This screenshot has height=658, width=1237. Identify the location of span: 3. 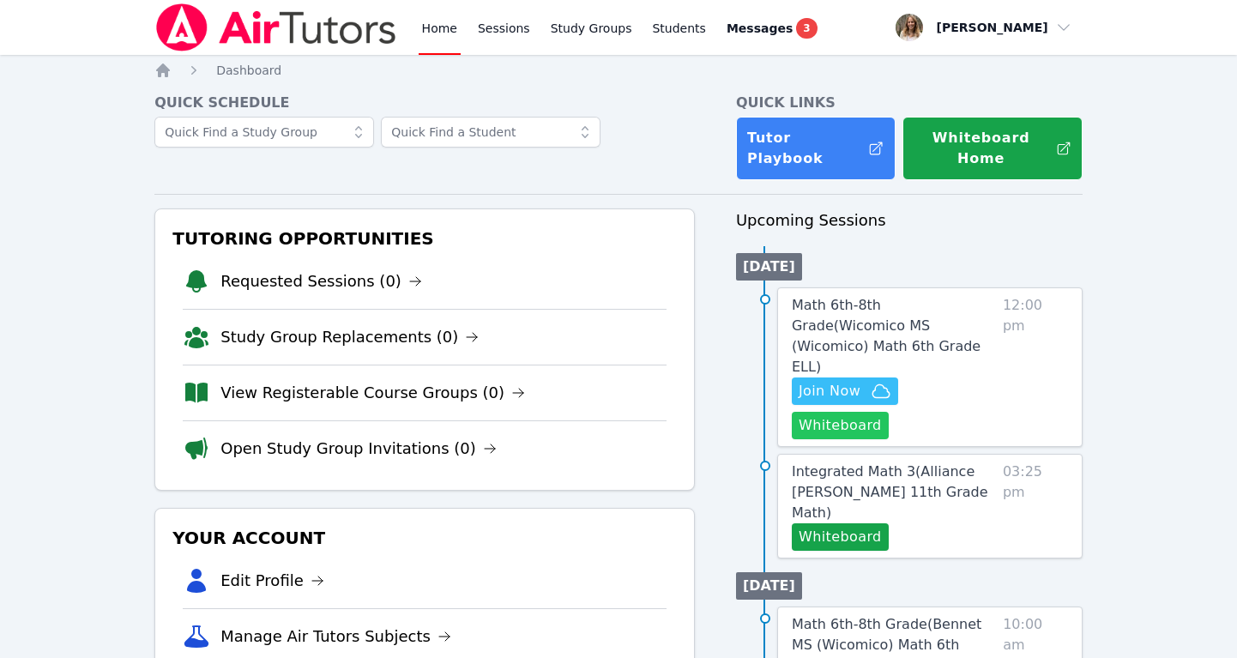
(806, 28).